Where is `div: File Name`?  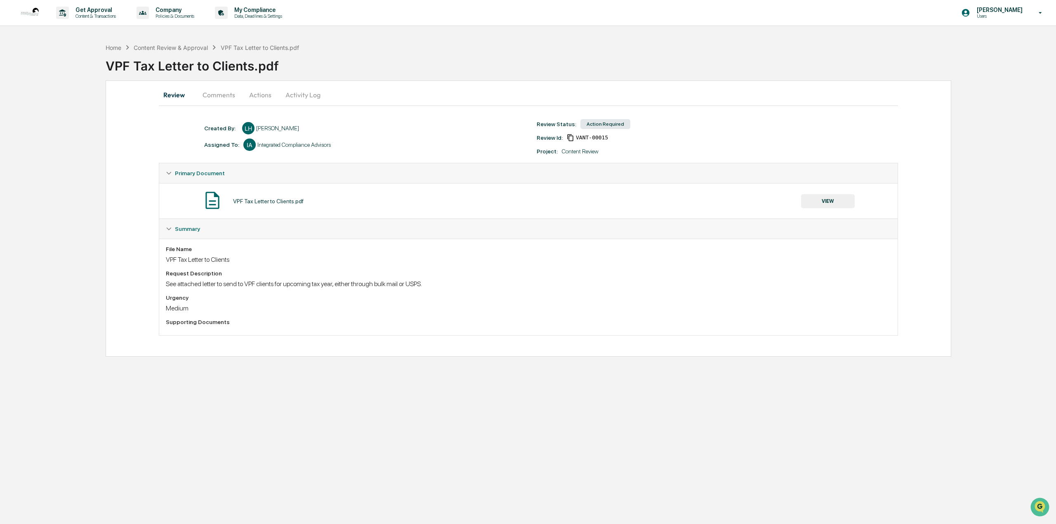
div: File Name is located at coordinates (528, 249).